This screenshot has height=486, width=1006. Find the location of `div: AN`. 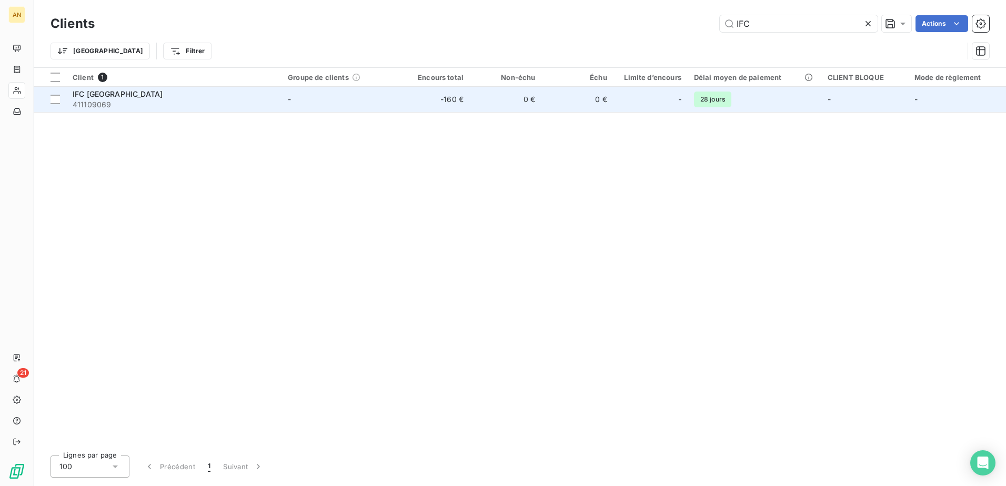

div: AN is located at coordinates (17, 15).